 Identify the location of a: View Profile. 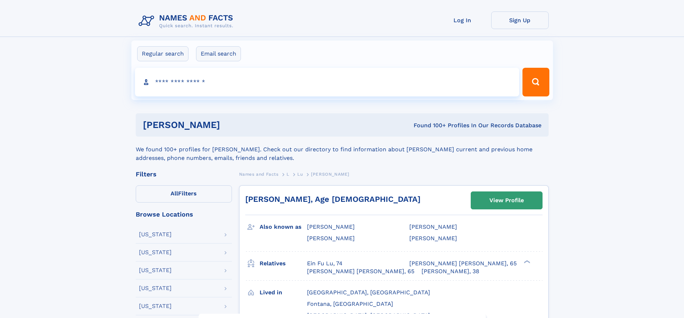
(507, 201).